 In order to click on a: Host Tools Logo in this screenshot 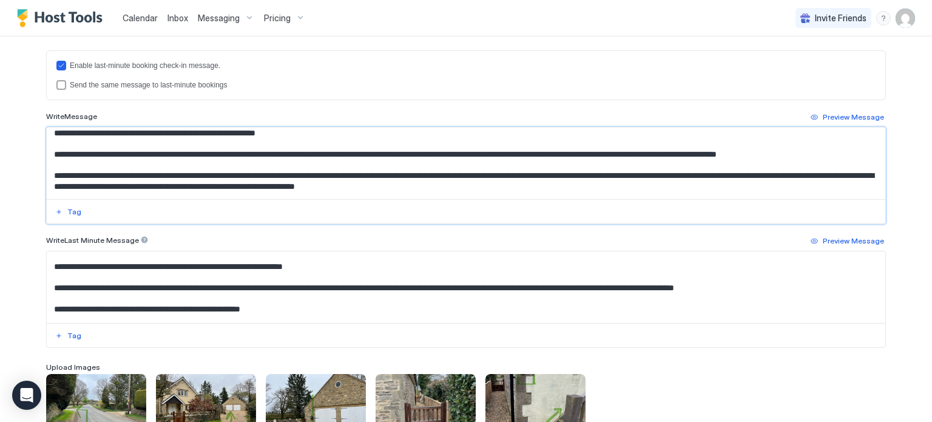, I will do `click(63, 18)`.